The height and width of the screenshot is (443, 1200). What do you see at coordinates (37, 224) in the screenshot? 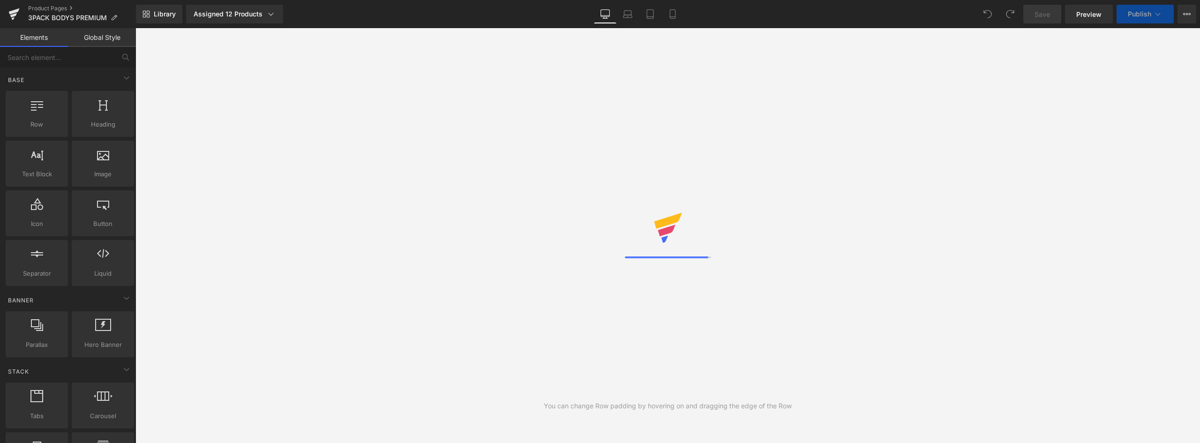
I see `span: Icon` at bounding box center [37, 224].